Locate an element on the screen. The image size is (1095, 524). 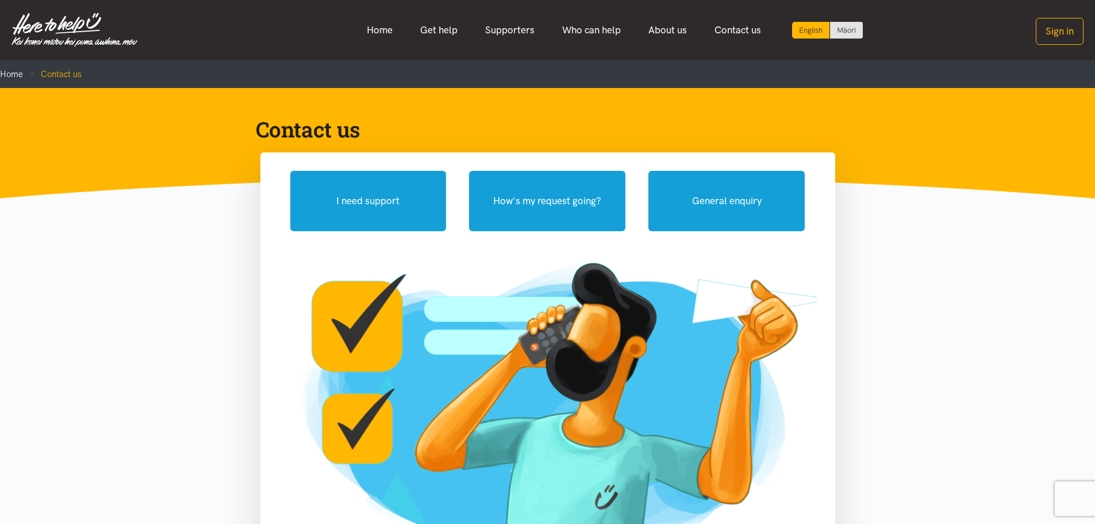
button: How's my request going? is located at coordinates (547, 201).